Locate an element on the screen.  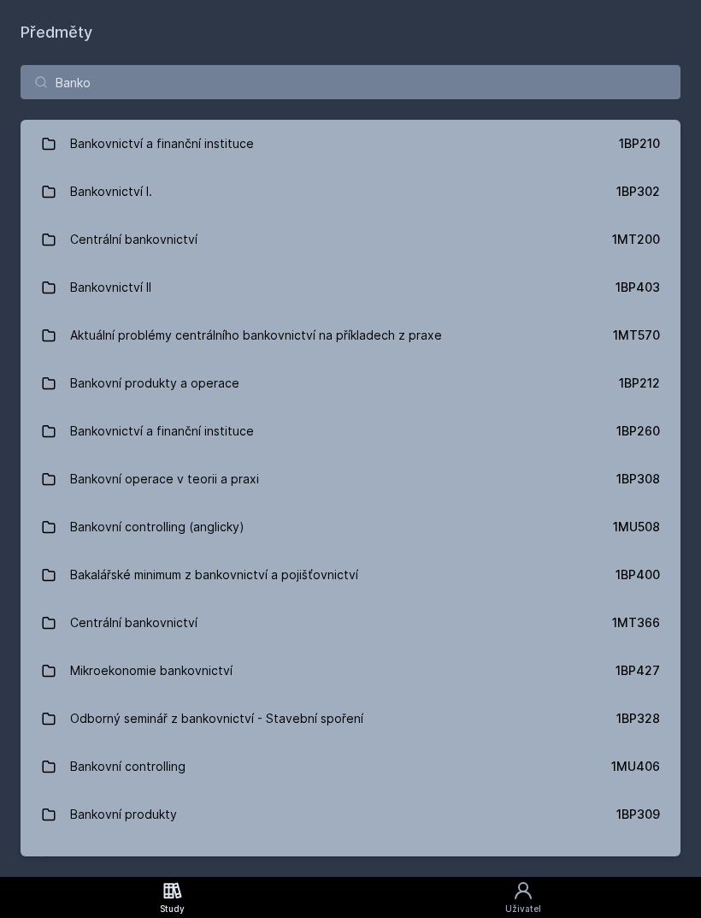
div: 1BP302 is located at coordinates (638, 192).